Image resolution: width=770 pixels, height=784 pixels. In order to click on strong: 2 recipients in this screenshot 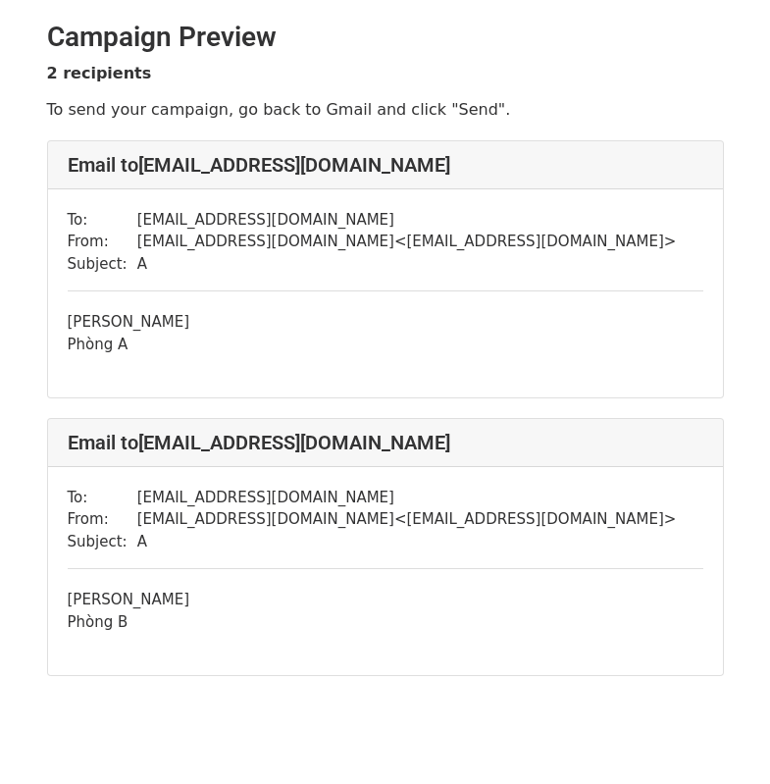, I will do `click(99, 73)`.